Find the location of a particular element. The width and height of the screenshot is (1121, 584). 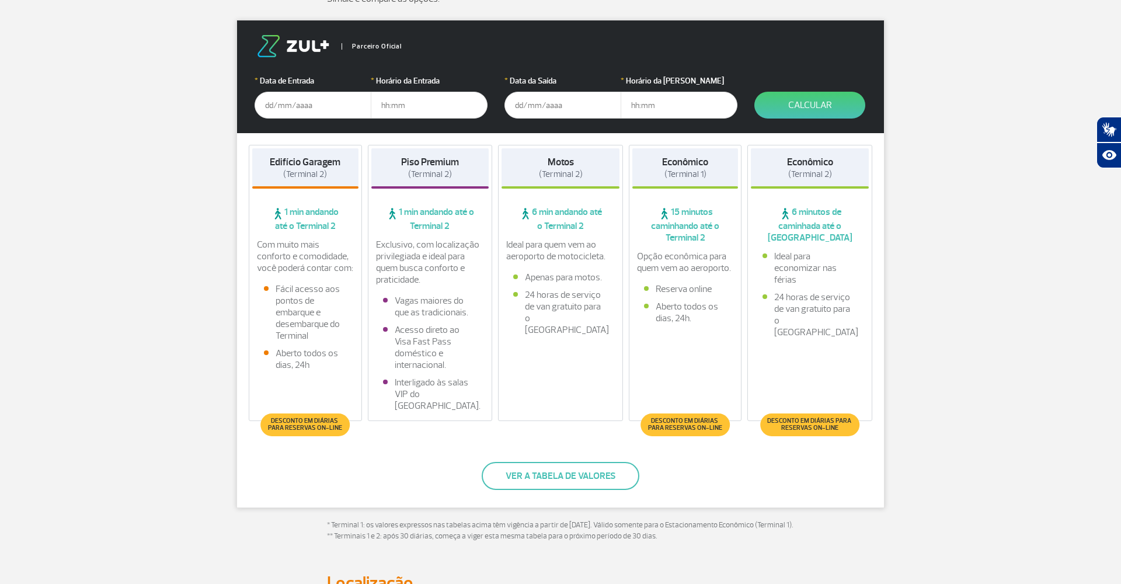

button: Abrir recursos assistivos. is located at coordinates (1109, 155).